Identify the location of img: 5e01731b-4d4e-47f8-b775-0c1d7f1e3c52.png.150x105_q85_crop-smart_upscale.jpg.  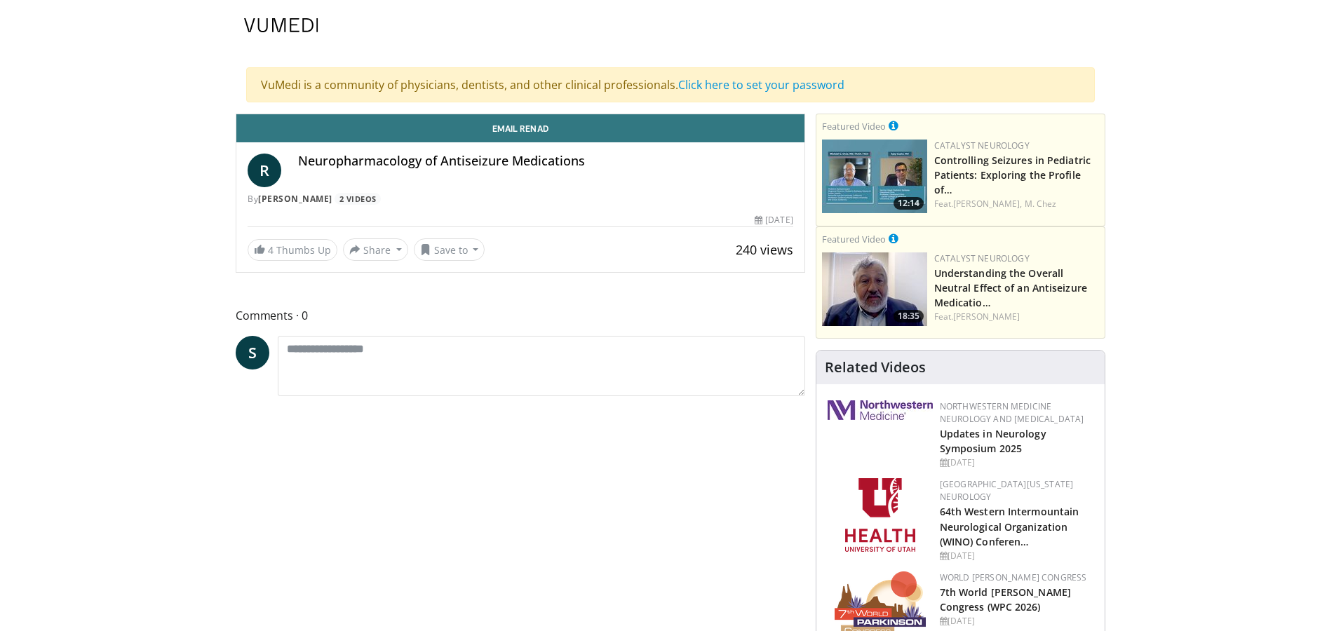
(875, 176).